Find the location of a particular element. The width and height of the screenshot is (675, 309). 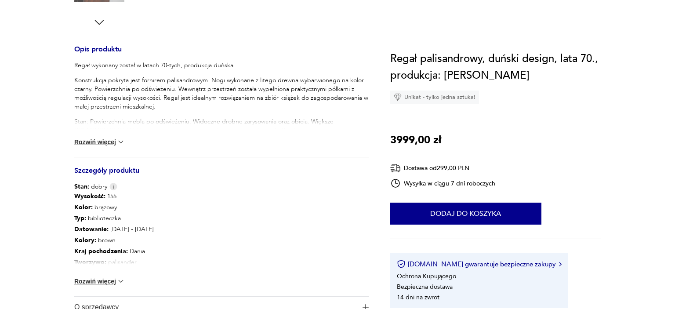

p: 155 is located at coordinates (114, 196).